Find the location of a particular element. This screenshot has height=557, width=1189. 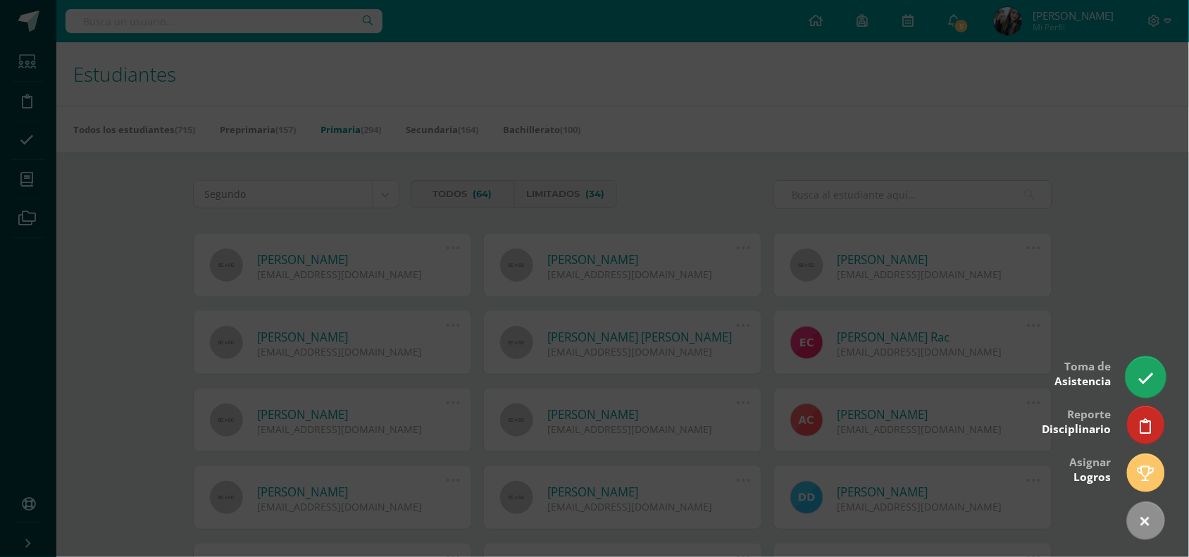

span: Asistencia is located at coordinates (1084, 381).